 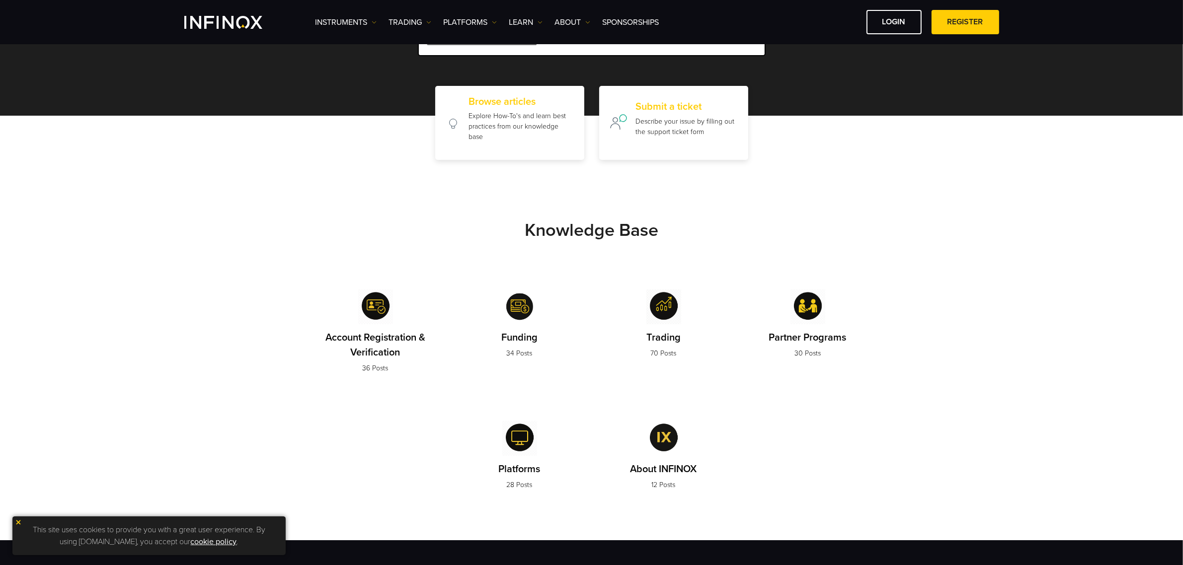 I want to click on a: Submit a ticket, so click(x=674, y=123).